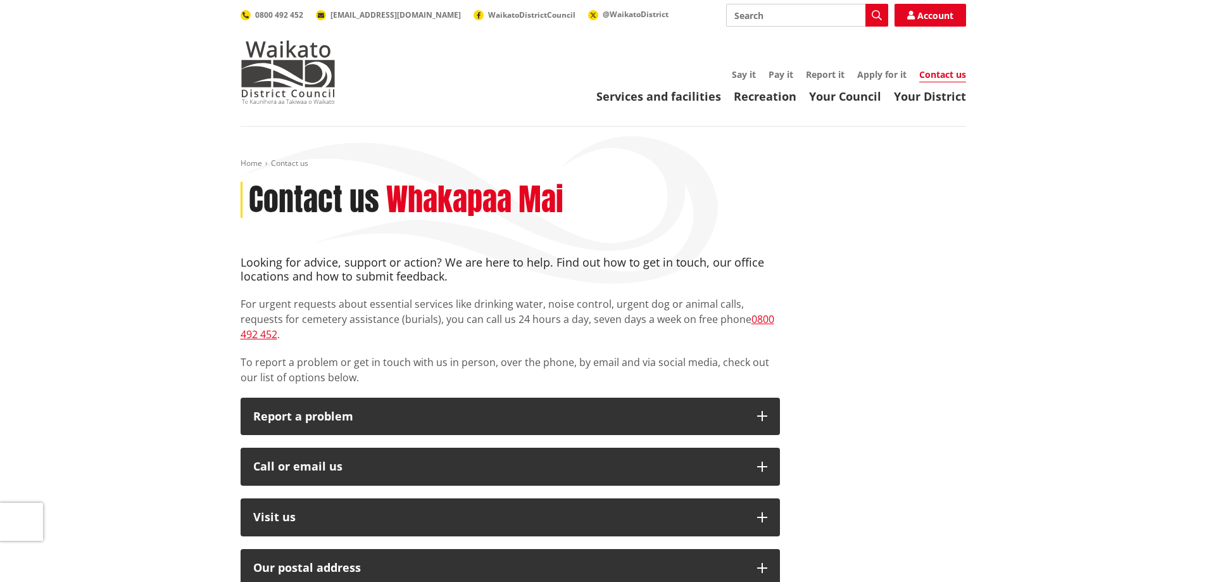 Image resolution: width=1206 pixels, height=582 pixels. What do you see at coordinates (510, 370) in the screenshot?
I see `p: To report a problem or get in touch with us in person, over the phone, by email and via social me...` at bounding box center [510, 370].